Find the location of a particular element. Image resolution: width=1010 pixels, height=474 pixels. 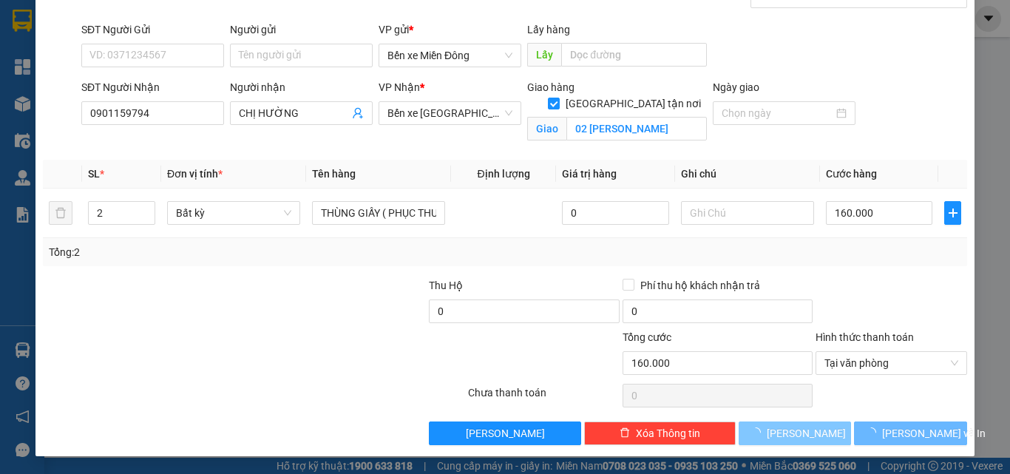

input: Ghi Chú is located at coordinates (748, 213).